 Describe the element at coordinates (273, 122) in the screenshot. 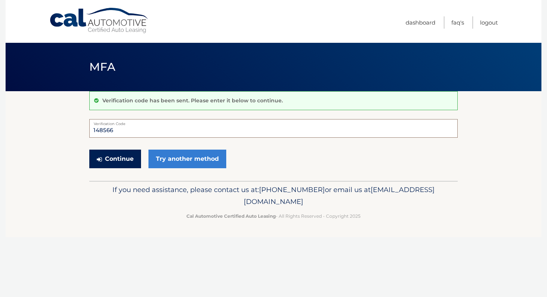

I see `label: Verification Code` at that location.